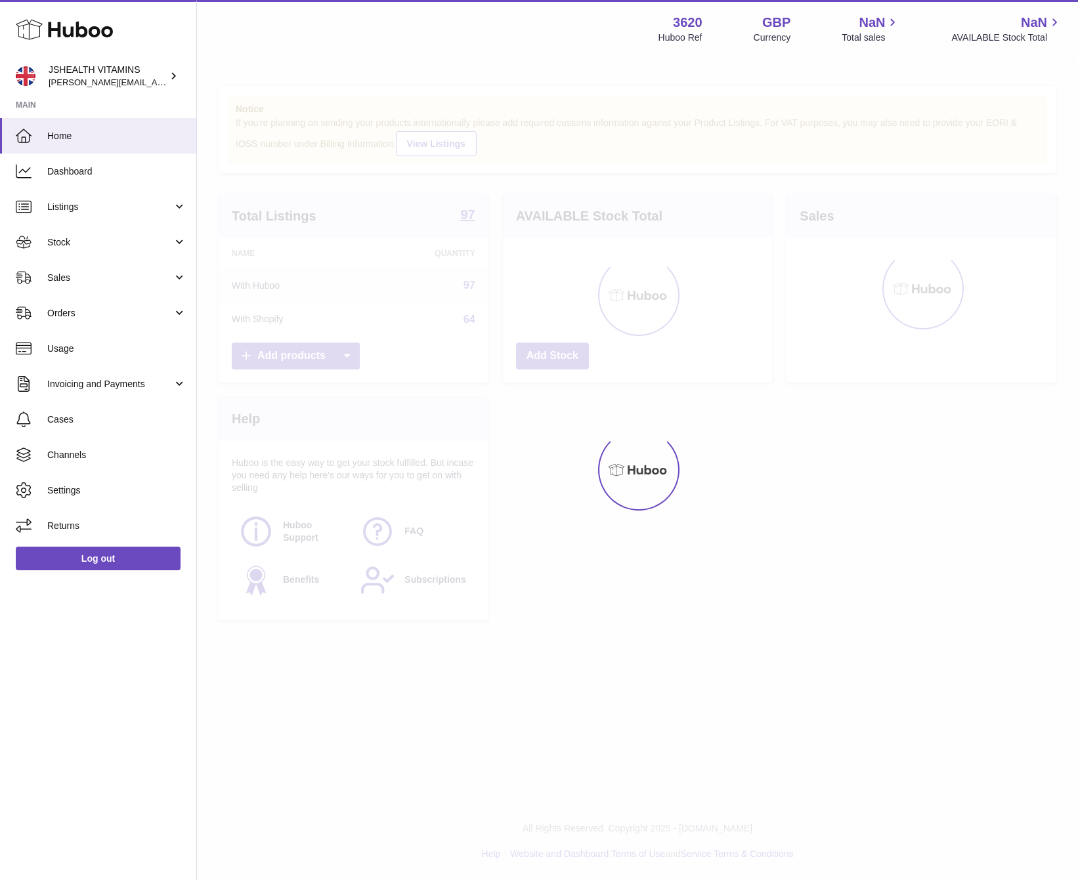  What do you see at coordinates (110, 384) in the screenshot?
I see `span: Invoicing and Payments` at bounding box center [110, 384].